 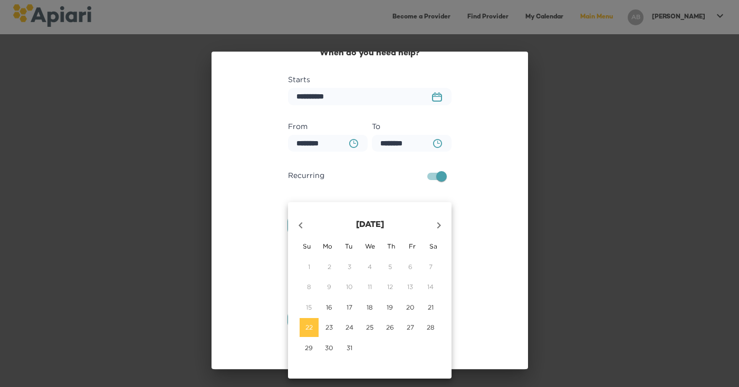 I want to click on span: Su, so click(x=306, y=247).